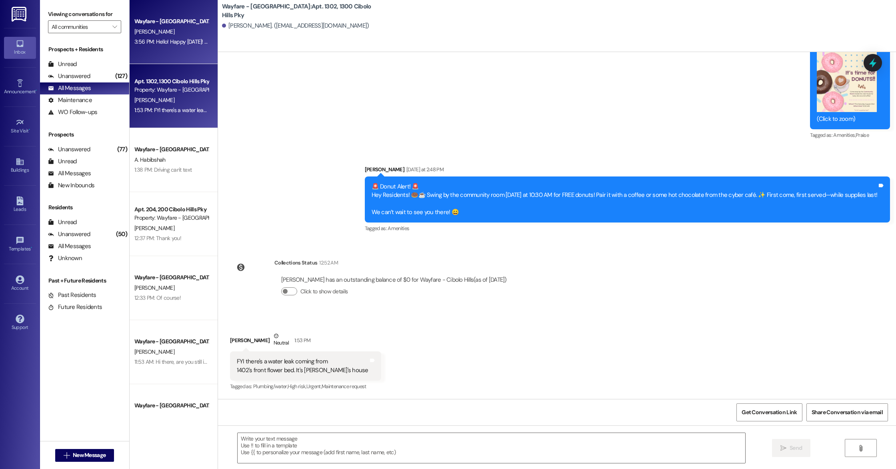 The width and height of the screenshot is (896, 469). Describe the element at coordinates (296, 262) in the screenshot. I see `div: Collections Status` at that location.